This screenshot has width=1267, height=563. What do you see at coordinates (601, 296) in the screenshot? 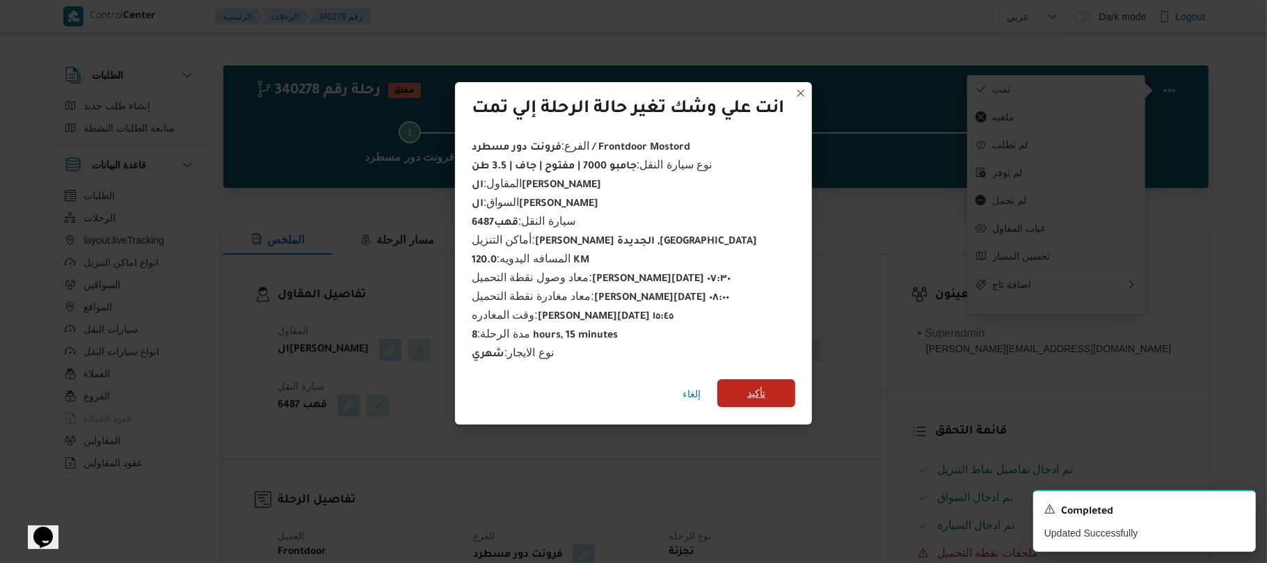
I see `span: معاد مغادرة نقطة التحميل :` at bounding box center [601, 296].